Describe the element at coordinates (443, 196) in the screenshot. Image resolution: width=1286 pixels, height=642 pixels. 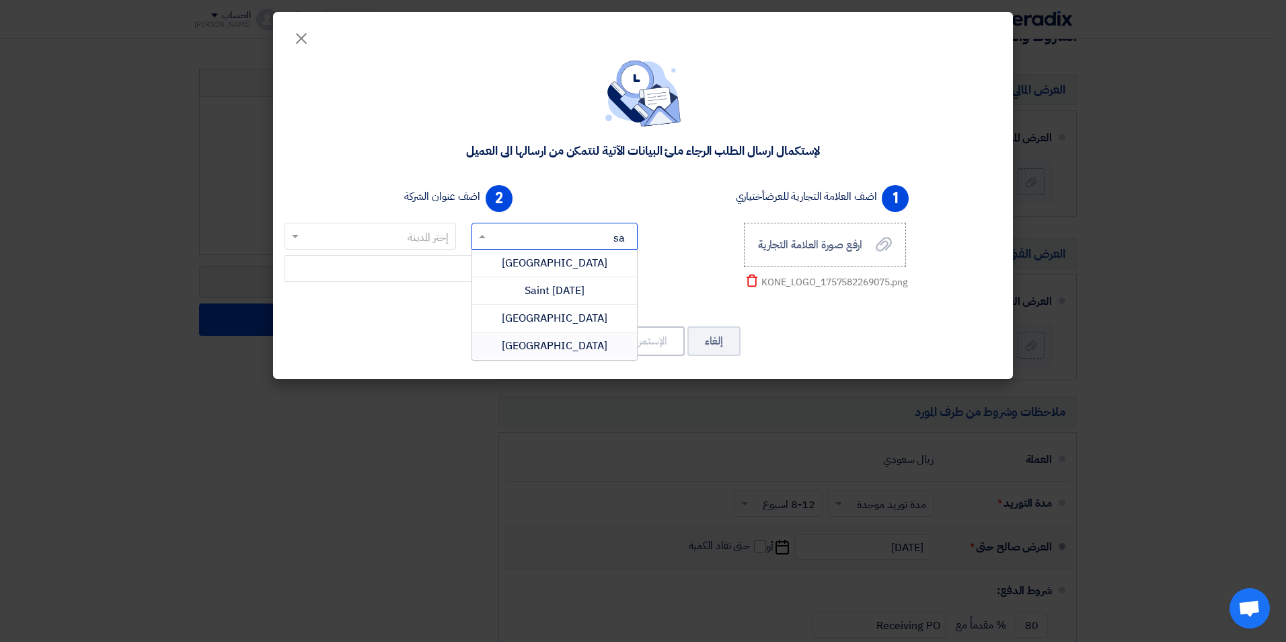
I see `label: اضف عنوان الشركة` at that location.